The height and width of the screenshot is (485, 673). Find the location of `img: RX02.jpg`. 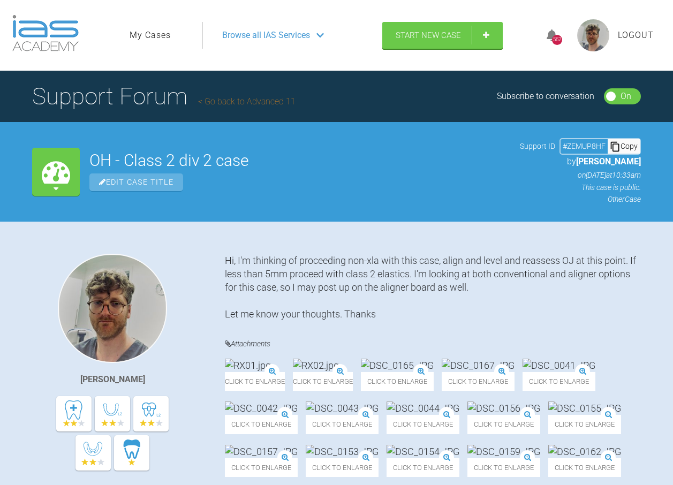

img: RX02.jpg is located at coordinates (316, 365).